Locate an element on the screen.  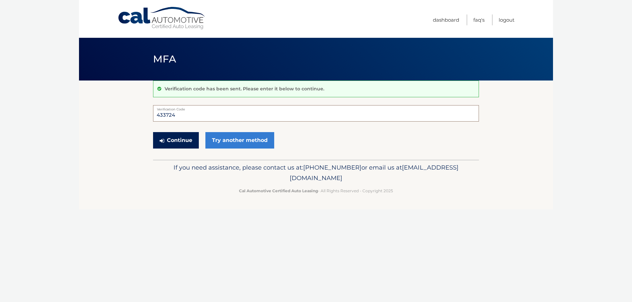
p: If you need assistance, please contact us at: or email us at is located at coordinates (316, 173).